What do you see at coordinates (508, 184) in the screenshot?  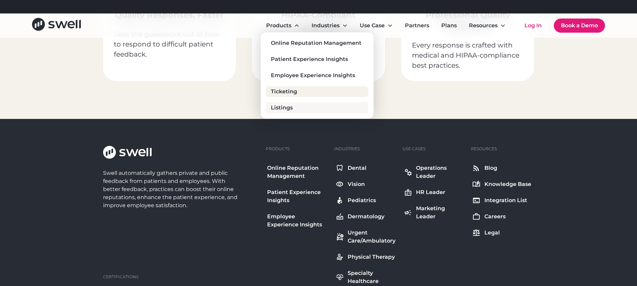 I see `div: Knowledge Base` at bounding box center [508, 184].